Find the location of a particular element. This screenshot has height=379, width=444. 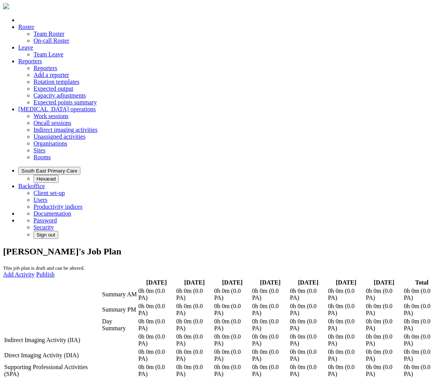

a: Publish is located at coordinates (45, 274).